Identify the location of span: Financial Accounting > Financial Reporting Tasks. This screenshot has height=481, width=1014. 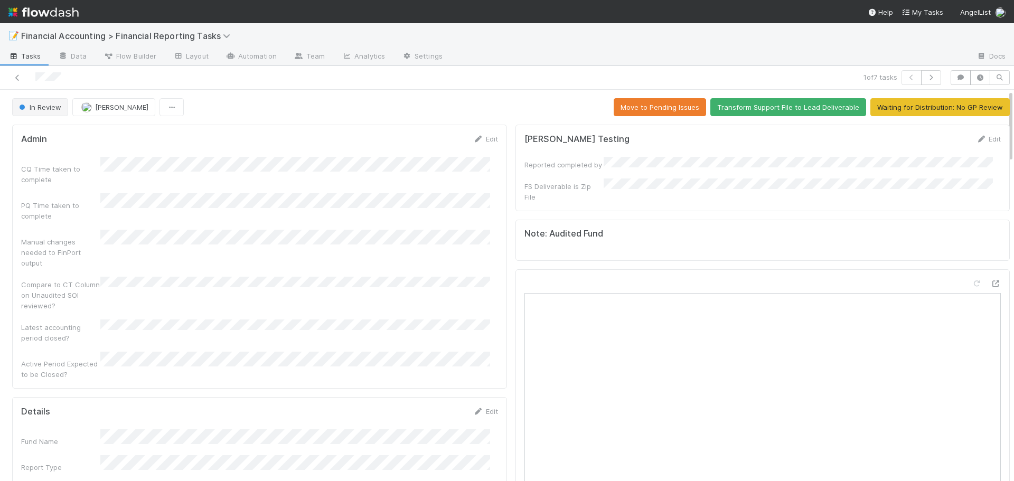
(128, 36).